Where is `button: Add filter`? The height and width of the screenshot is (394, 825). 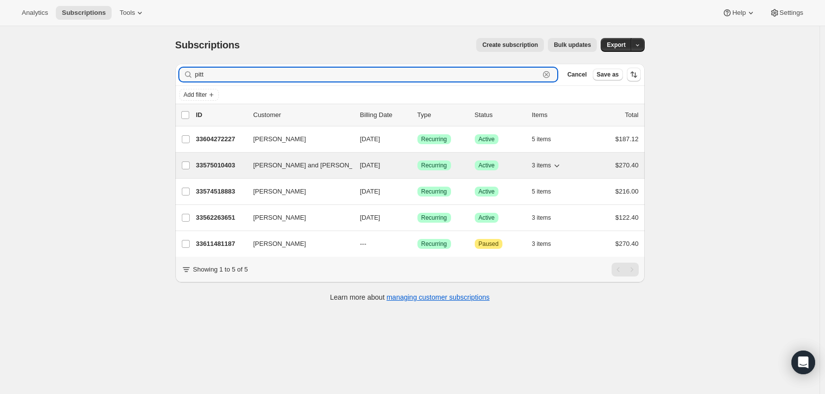 button: Add filter is located at coordinates (199, 95).